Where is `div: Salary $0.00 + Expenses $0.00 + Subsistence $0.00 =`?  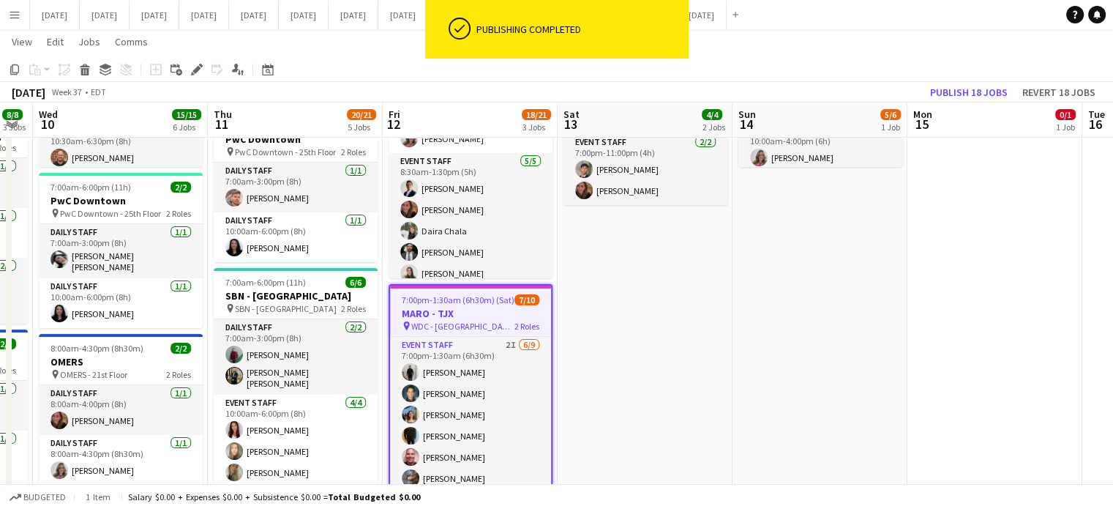 div: Salary $0.00 + Expenses $0.00 + Subsistence $0.00 = is located at coordinates (274, 496).